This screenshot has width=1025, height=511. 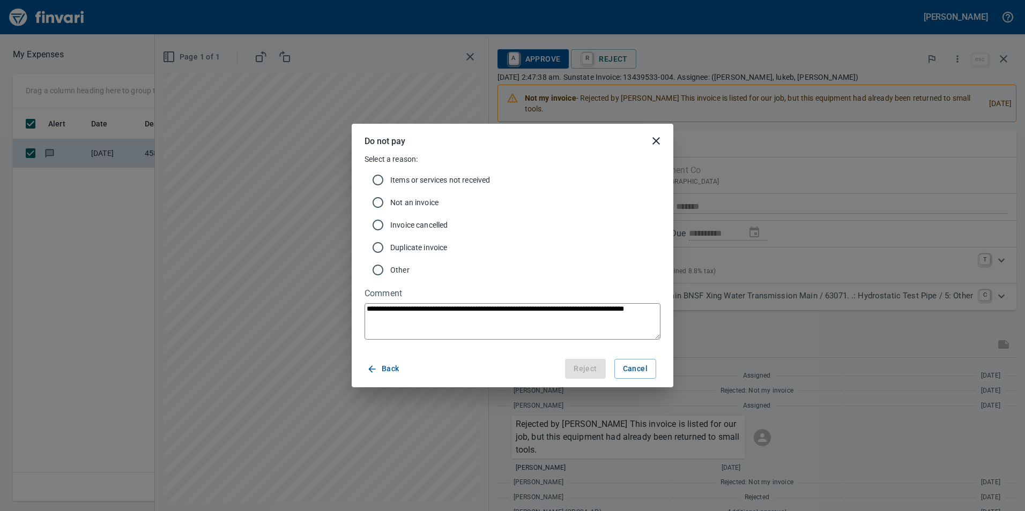 I want to click on button: Cancel, so click(x=635, y=369).